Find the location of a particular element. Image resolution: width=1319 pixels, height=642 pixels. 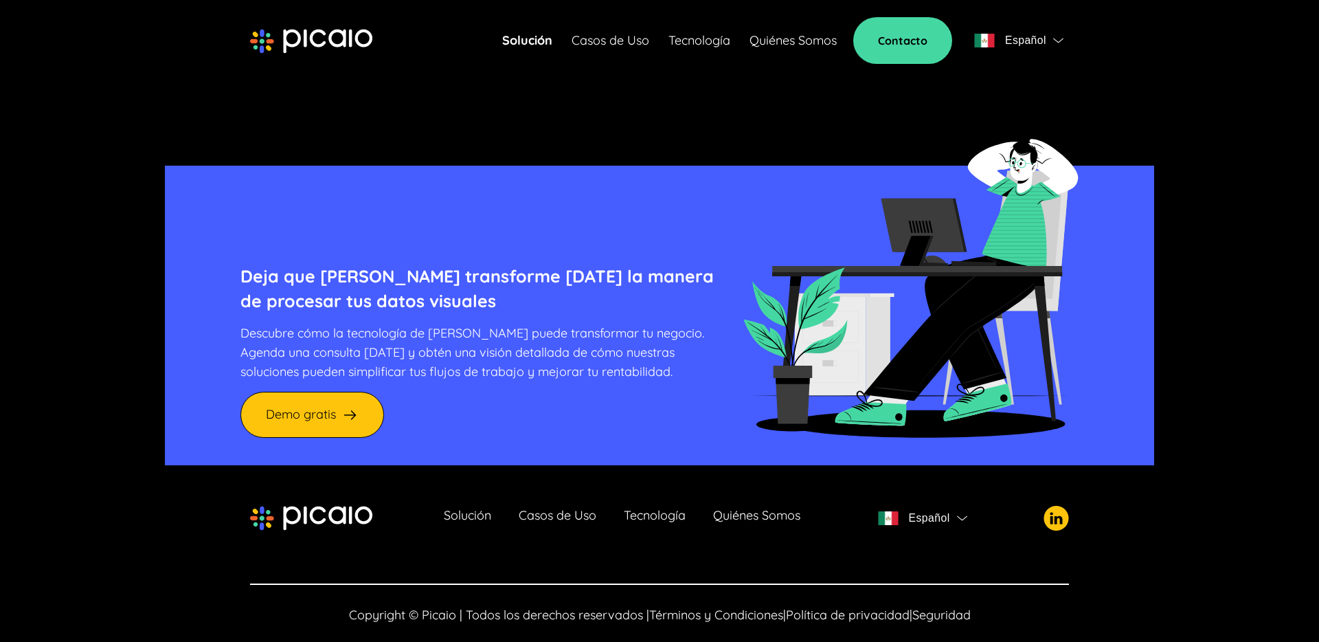

span: Seguridad is located at coordinates (941, 614).